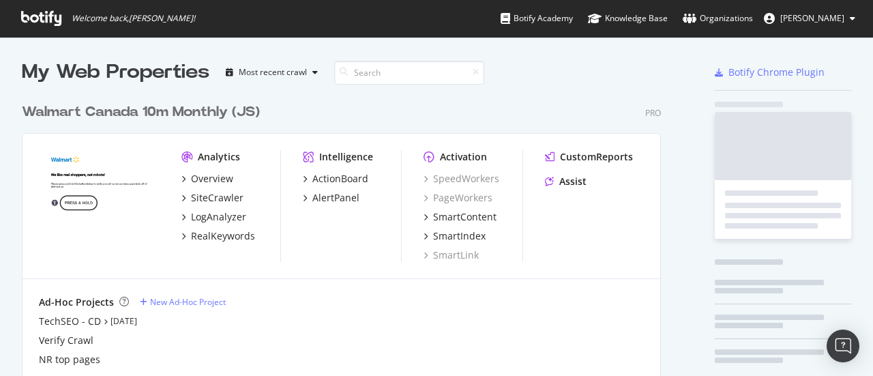  What do you see at coordinates (813, 18) in the screenshot?
I see `span: Vidhi Jain` at bounding box center [813, 18].